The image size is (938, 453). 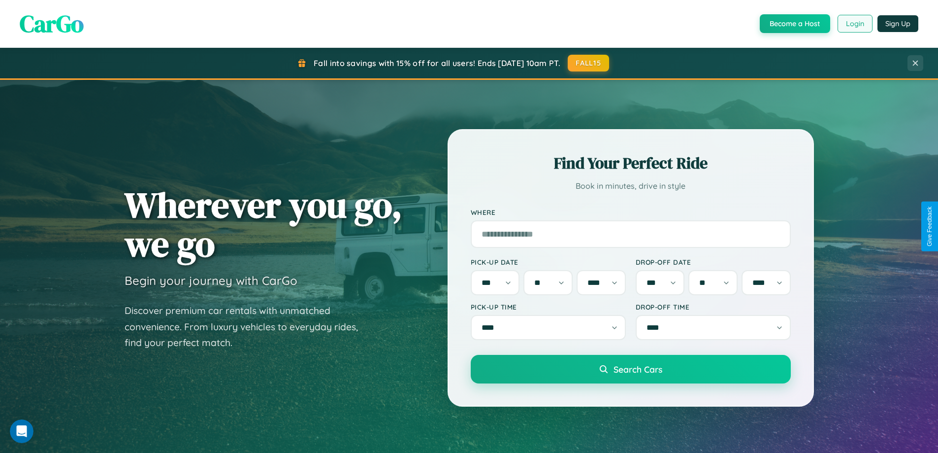 I want to click on h1: Wherever you go, we go, so click(x=263, y=224).